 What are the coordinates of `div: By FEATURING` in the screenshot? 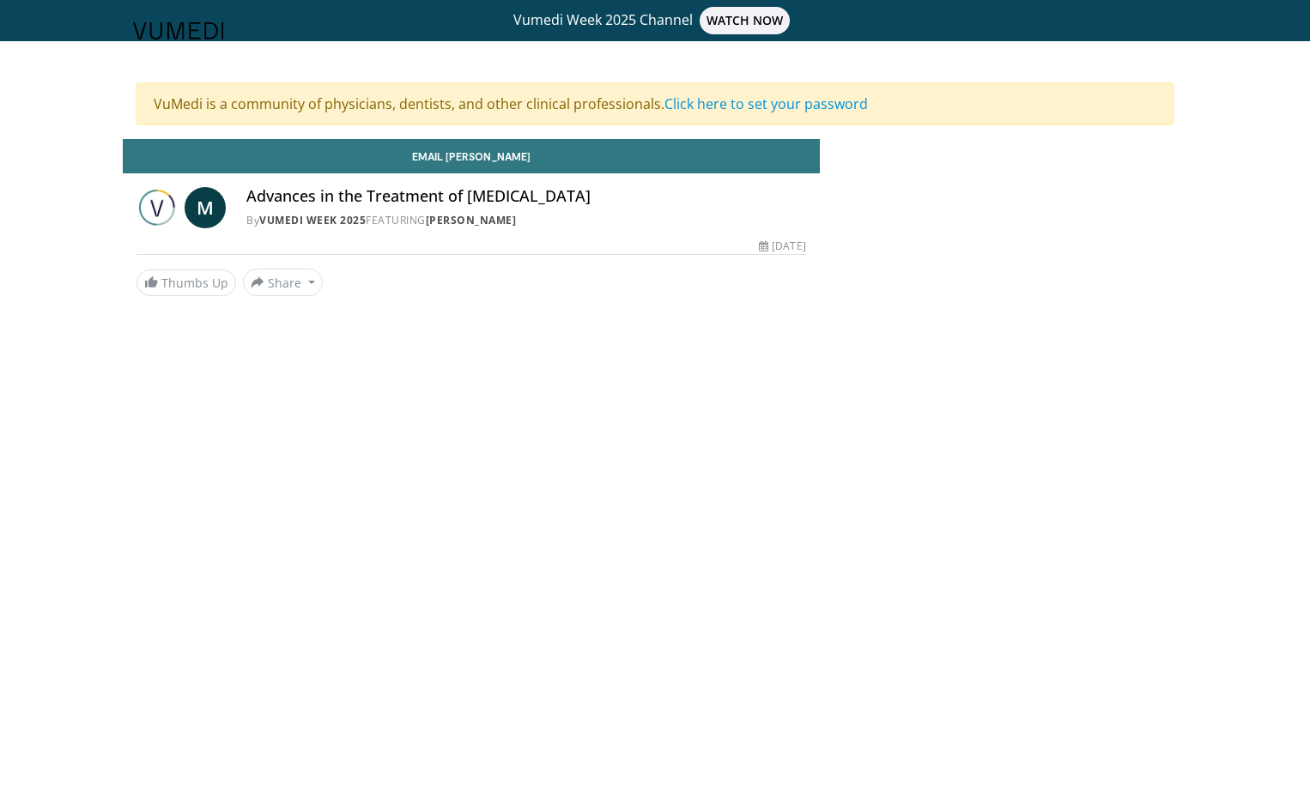 It's located at (526, 221).